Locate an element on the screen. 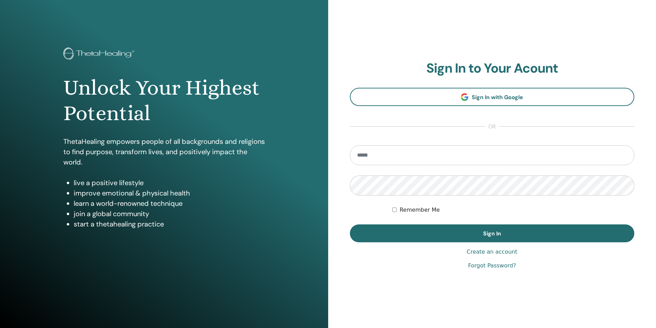 Image resolution: width=656 pixels, height=328 pixels. h2: Sign In to Your Acount is located at coordinates (492, 69).